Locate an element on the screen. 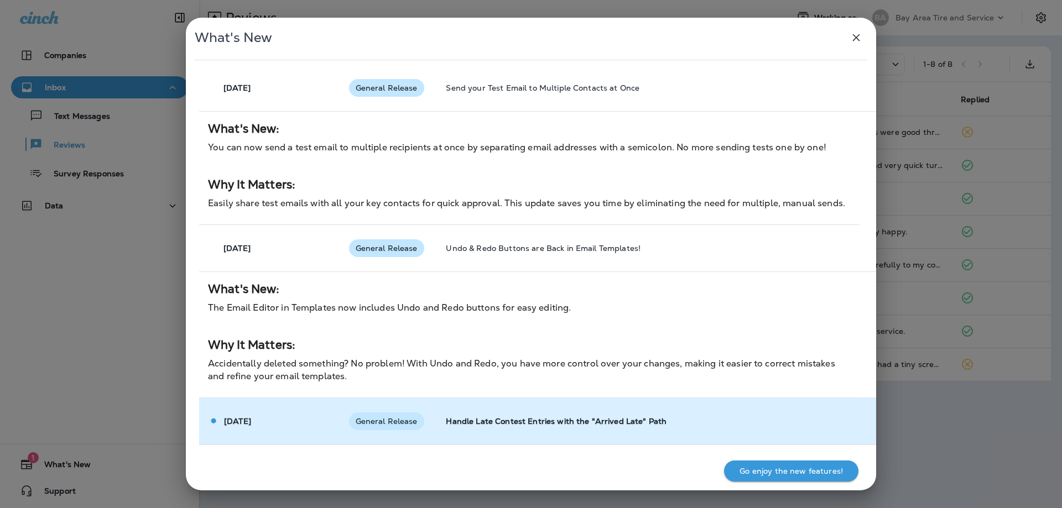 The image size is (1062, 508). p: Go enjoy the new features! is located at coordinates (791, 471).